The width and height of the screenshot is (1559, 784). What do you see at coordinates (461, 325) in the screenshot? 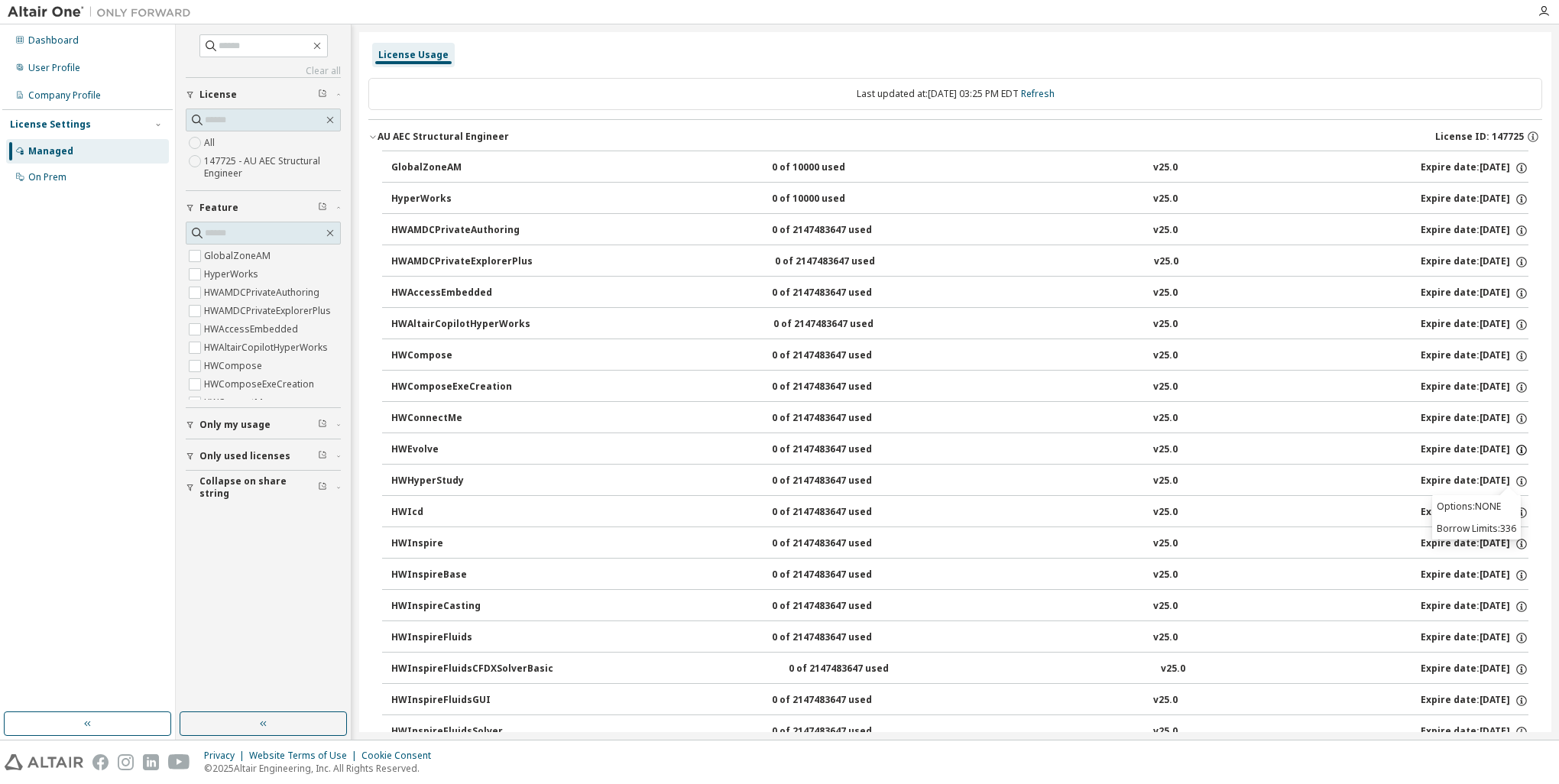
I see `div: HWAltairCopilotHyperWorks` at bounding box center [461, 325].